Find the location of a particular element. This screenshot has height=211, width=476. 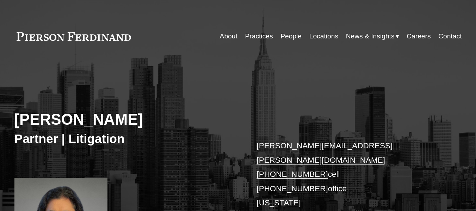

a: Careers is located at coordinates (419, 36).